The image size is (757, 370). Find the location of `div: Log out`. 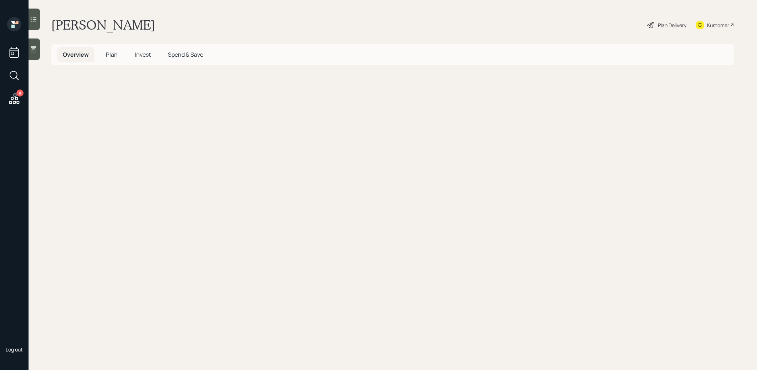

div: Log out is located at coordinates (14, 349).